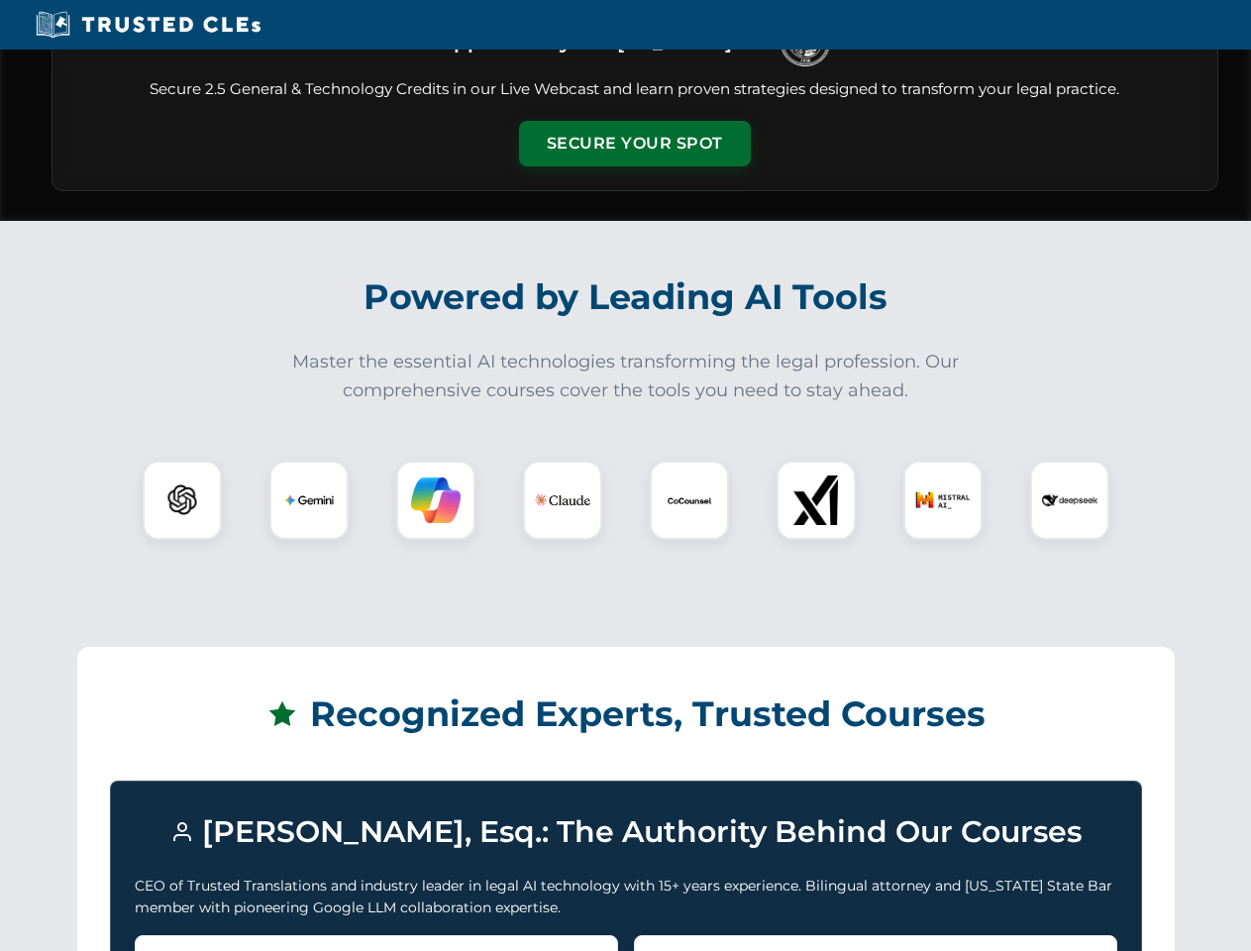  Describe the element at coordinates (816, 500) in the screenshot. I see `div: xAI` at that location.